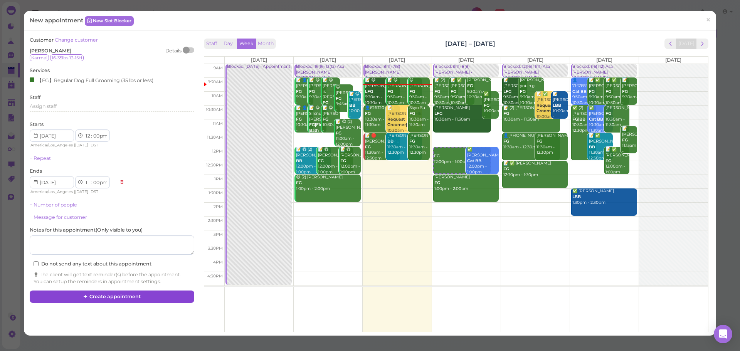  I want to click on div: Skyo Su 10:30am - 11:30am, so click(419, 116).